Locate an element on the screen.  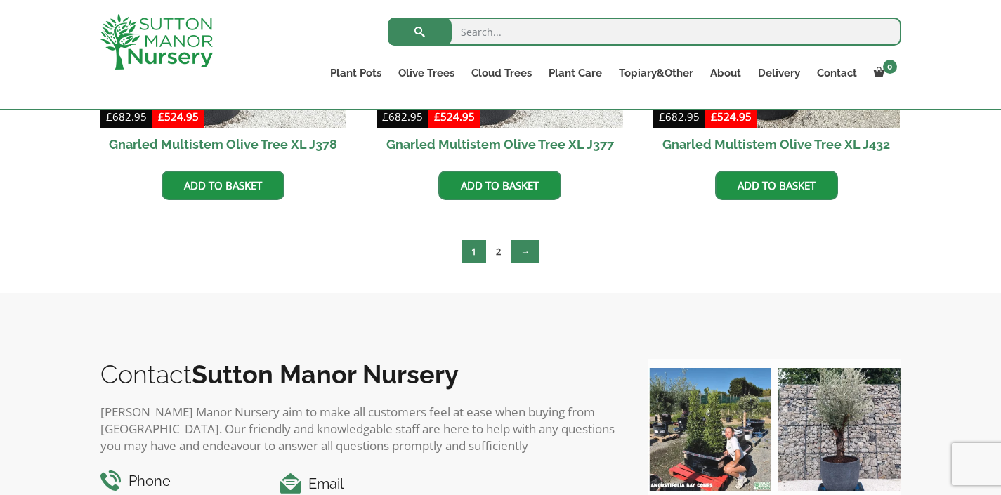
a: Delivery is located at coordinates (779, 73).